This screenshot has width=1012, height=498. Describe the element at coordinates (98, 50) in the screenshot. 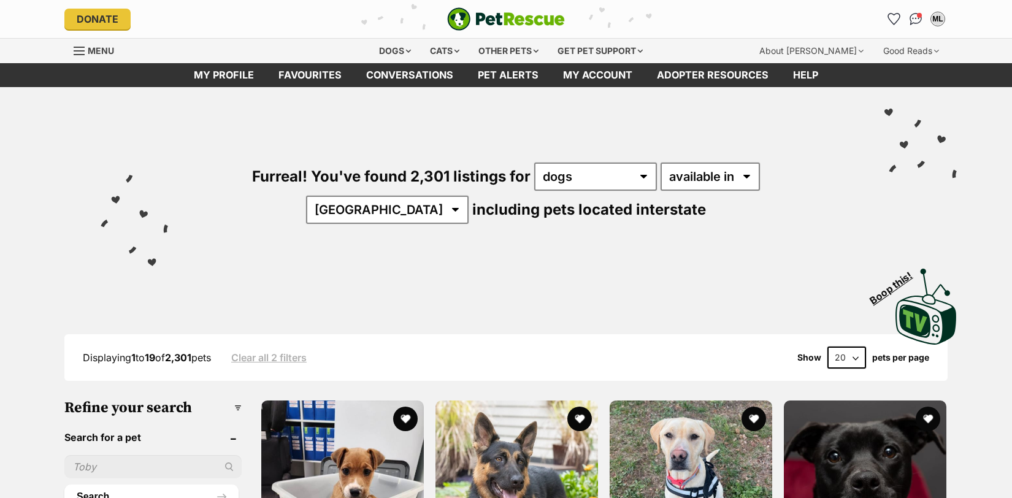

I see `a: Menu` at that location.